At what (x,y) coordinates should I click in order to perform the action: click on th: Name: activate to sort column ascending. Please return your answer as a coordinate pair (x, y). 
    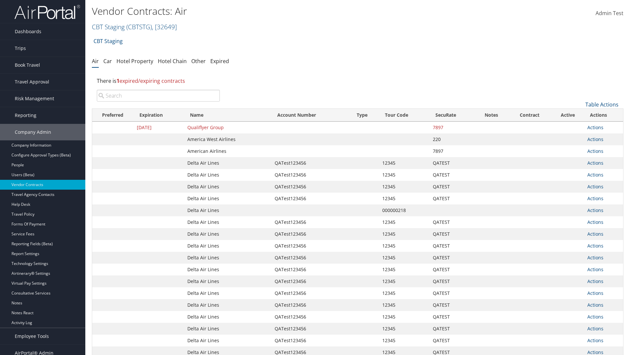
    Looking at the image, I should click on (228, 115).